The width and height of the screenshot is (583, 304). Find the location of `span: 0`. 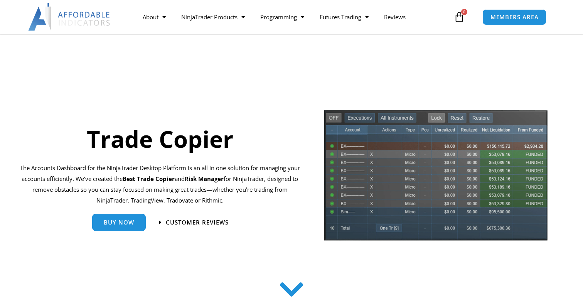

span: 0 is located at coordinates (464, 12).